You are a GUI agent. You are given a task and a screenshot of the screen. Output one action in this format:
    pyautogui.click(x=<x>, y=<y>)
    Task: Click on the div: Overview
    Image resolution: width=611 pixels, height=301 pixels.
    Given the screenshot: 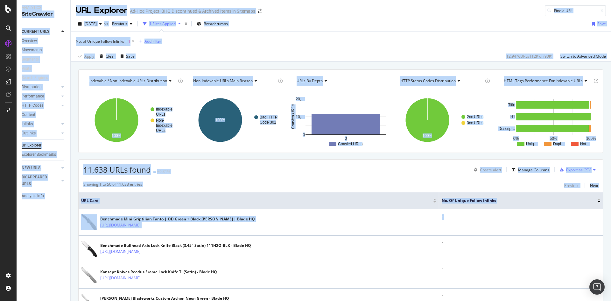 What is the action you would take?
    pyautogui.click(x=29, y=41)
    